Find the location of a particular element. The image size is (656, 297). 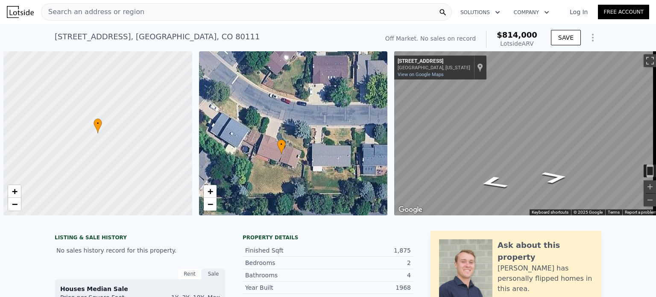

span: © 2025 Google is located at coordinates (588, 212).